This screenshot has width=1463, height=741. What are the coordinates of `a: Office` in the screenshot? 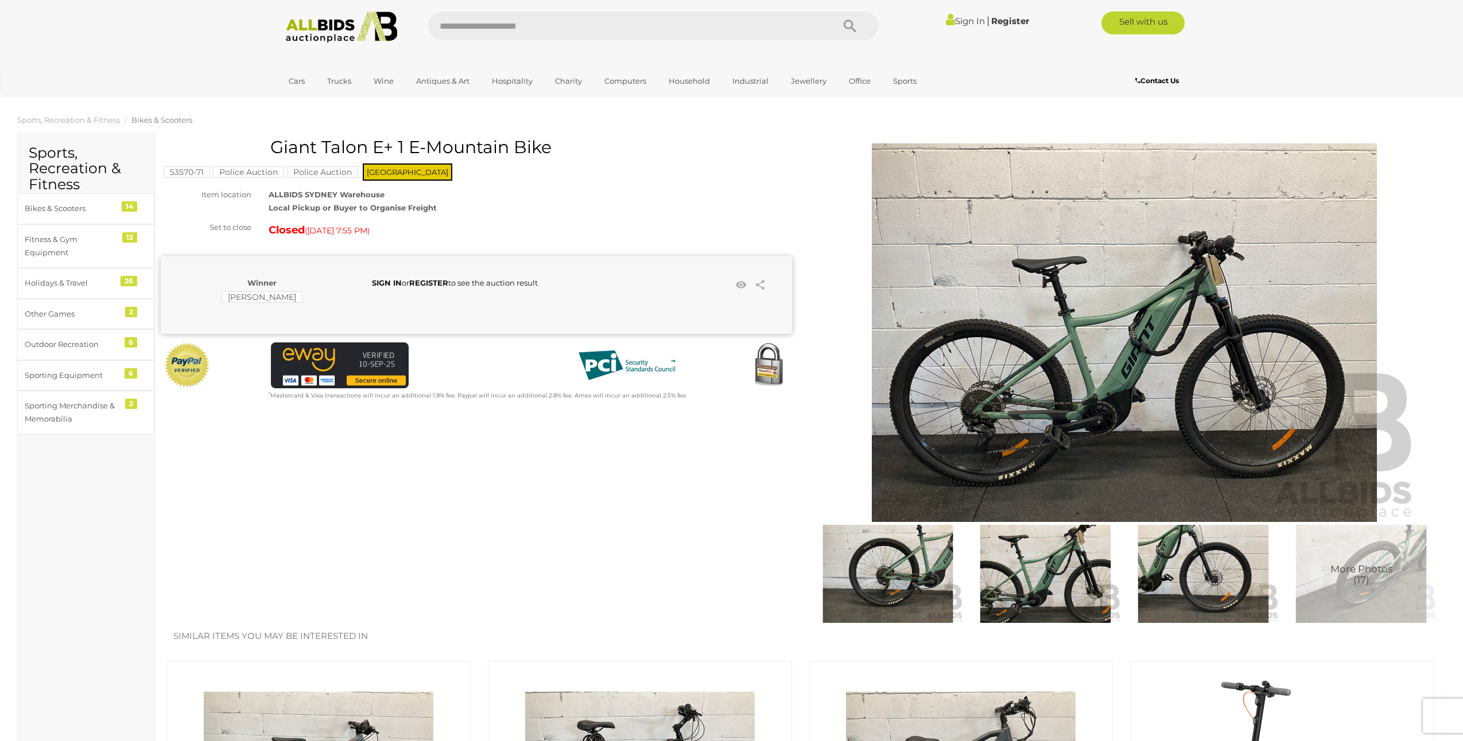 It's located at (860, 81).